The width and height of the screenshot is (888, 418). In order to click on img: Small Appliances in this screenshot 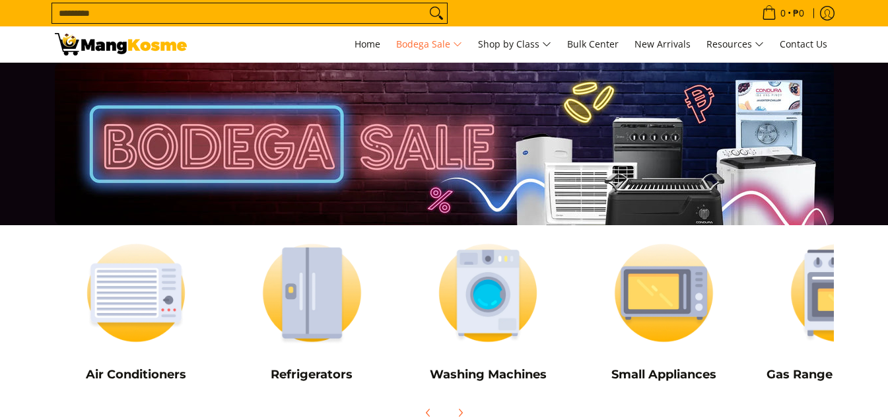, I will do `click(664, 293)`.